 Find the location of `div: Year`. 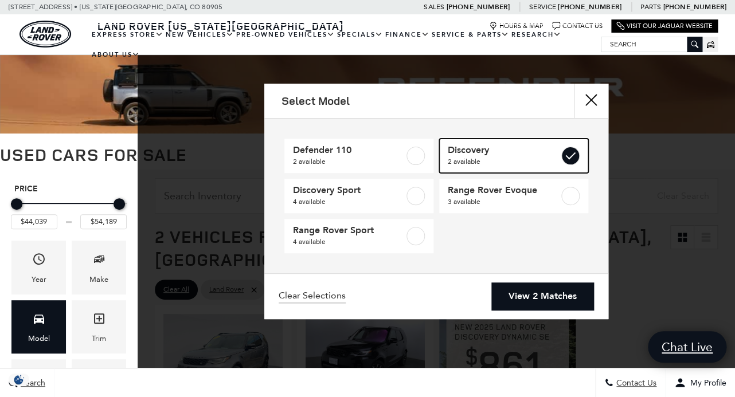

div: Year is located at coordinates (39, 280).